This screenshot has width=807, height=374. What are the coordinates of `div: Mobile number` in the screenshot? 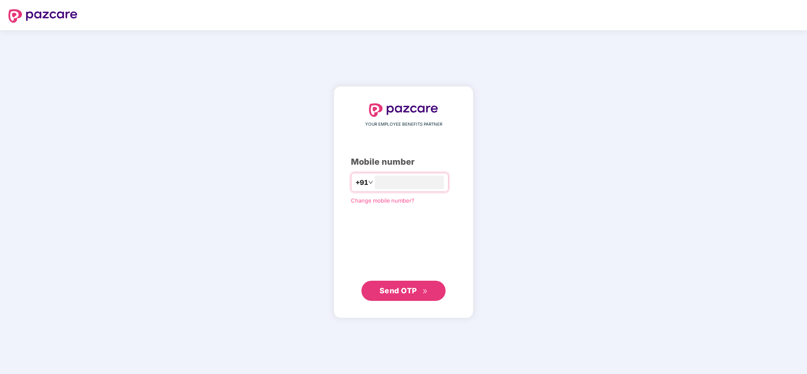 It's located at (403, 162).